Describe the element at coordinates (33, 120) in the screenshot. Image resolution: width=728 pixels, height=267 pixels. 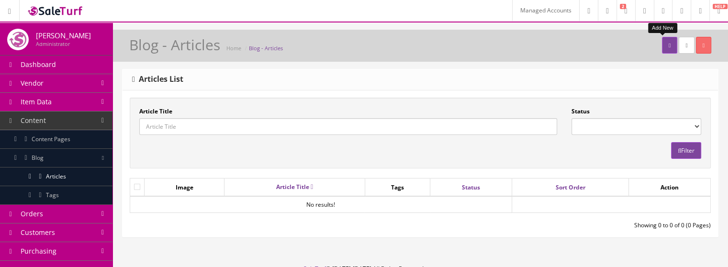
I see `span: Content` at that location.